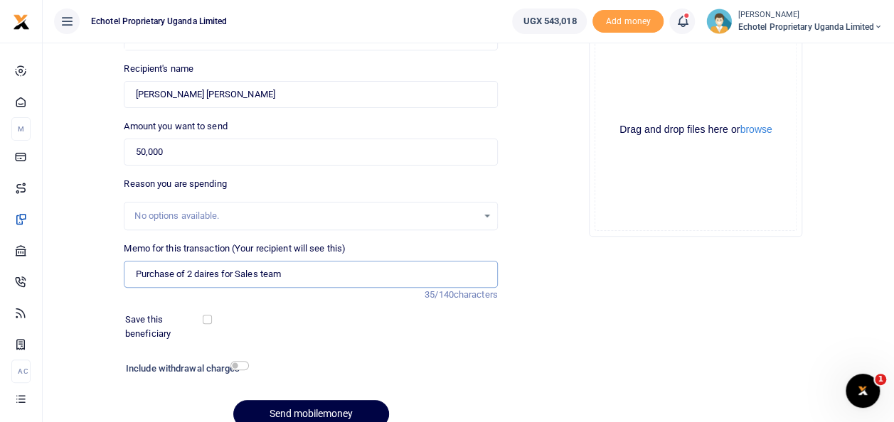 The height and width of the screenshot is (422, 894). I want to click on a: Add money, so click(628, 20).